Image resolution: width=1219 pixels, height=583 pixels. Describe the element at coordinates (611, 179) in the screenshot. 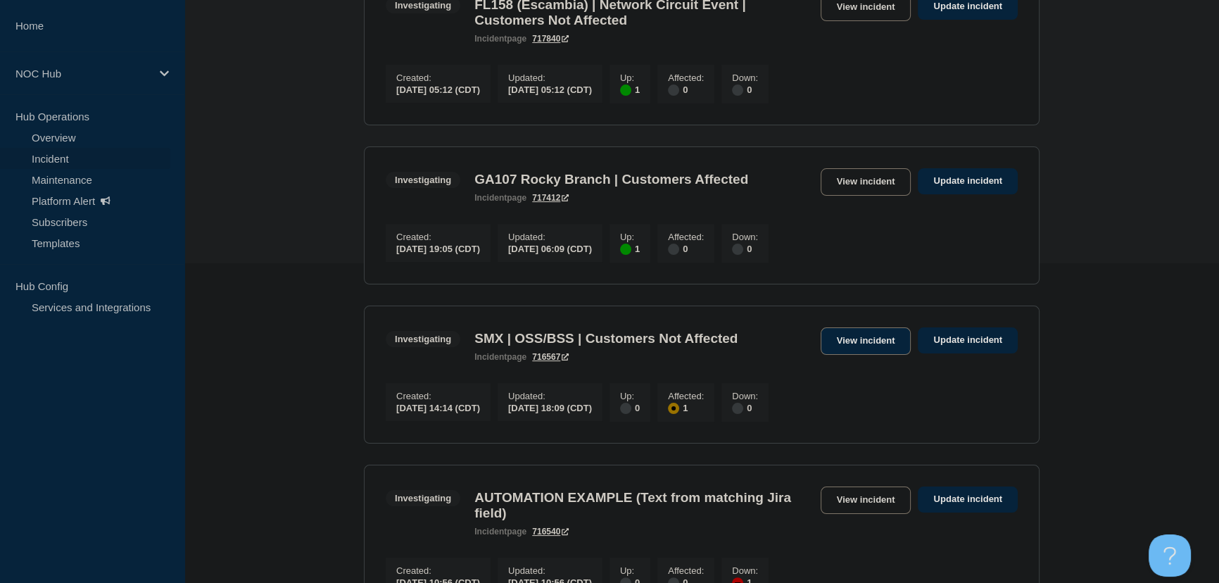

I see `h3: GA107 Rocky Branch | Customers Affected` at that location.